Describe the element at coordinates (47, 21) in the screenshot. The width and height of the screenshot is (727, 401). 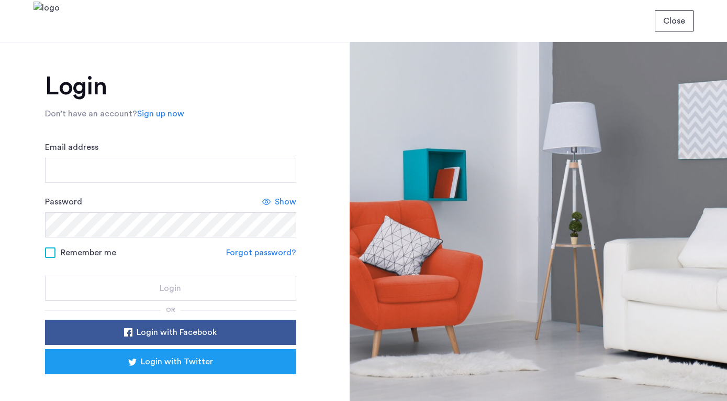
I see `img: logo` at that location.